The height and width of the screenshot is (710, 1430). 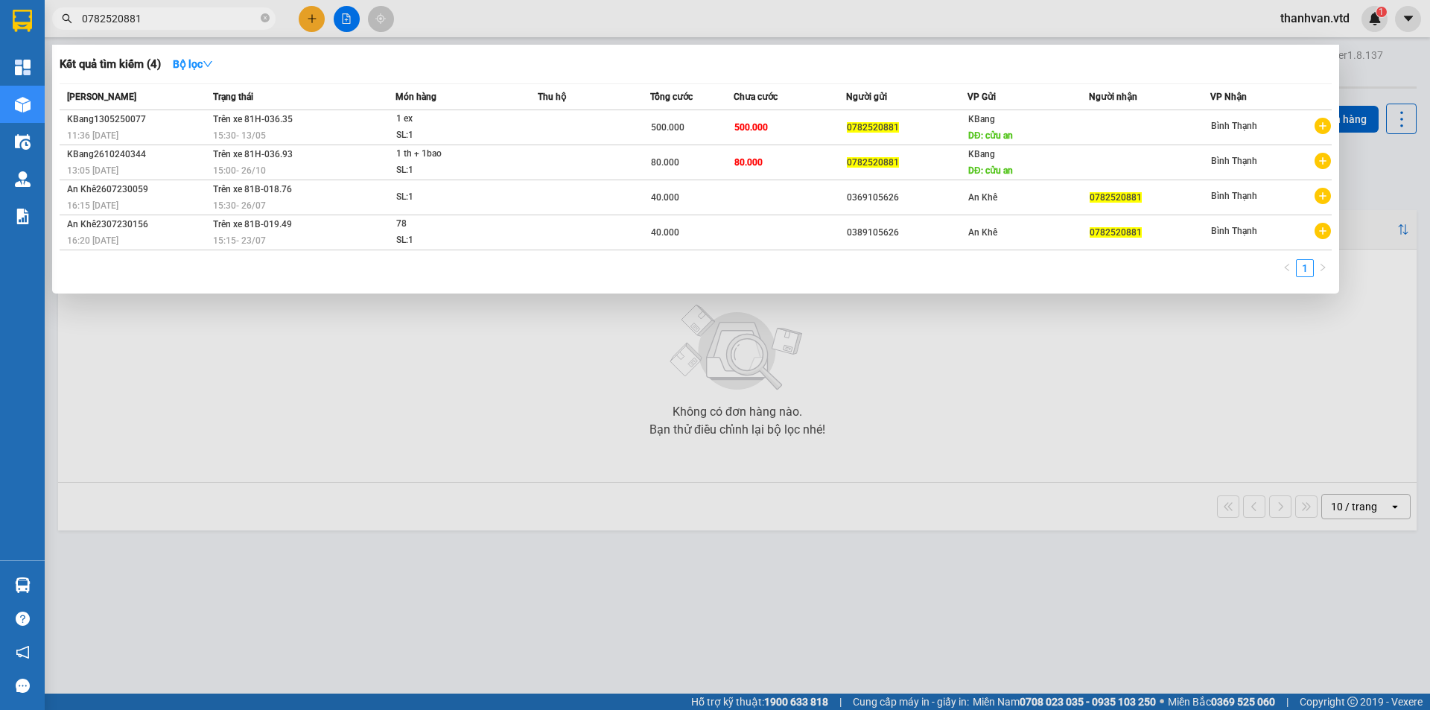 What do you see at coordinates (1304, 268) in the screenshot?
I see `li: 1` at bounding box center [1304, 268].